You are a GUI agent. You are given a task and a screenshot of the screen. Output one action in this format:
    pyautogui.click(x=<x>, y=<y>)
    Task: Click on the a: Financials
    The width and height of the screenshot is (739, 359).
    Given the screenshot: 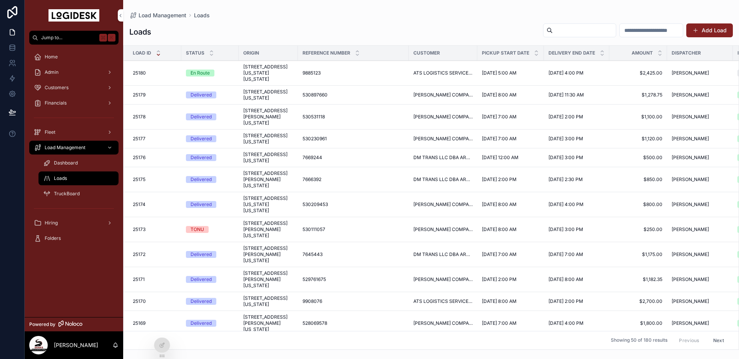 What is the action you would take?
    pyautogui.click(x=74, y=103)
    